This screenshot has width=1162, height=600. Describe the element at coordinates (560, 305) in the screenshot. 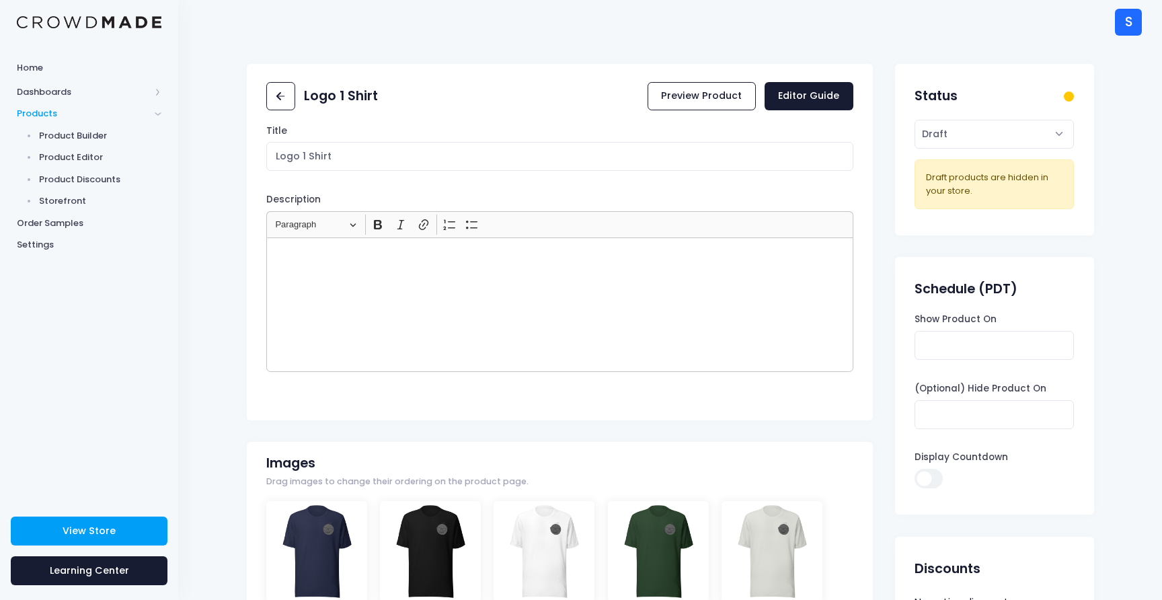

I see `div: Rich Text Editor, main` at that location.